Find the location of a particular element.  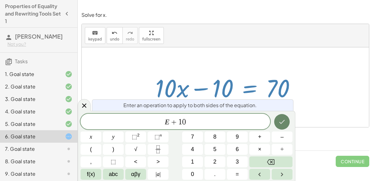

button: Divide is located at coordinates (282, 149).